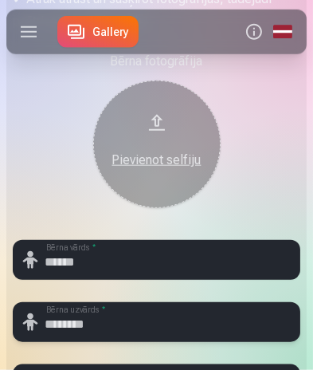 This screenshot has height=370, width=313. What do you see at coordinates (254, 32) in the screenshot?
I see `button: Info` at bounding box center [254, 32].